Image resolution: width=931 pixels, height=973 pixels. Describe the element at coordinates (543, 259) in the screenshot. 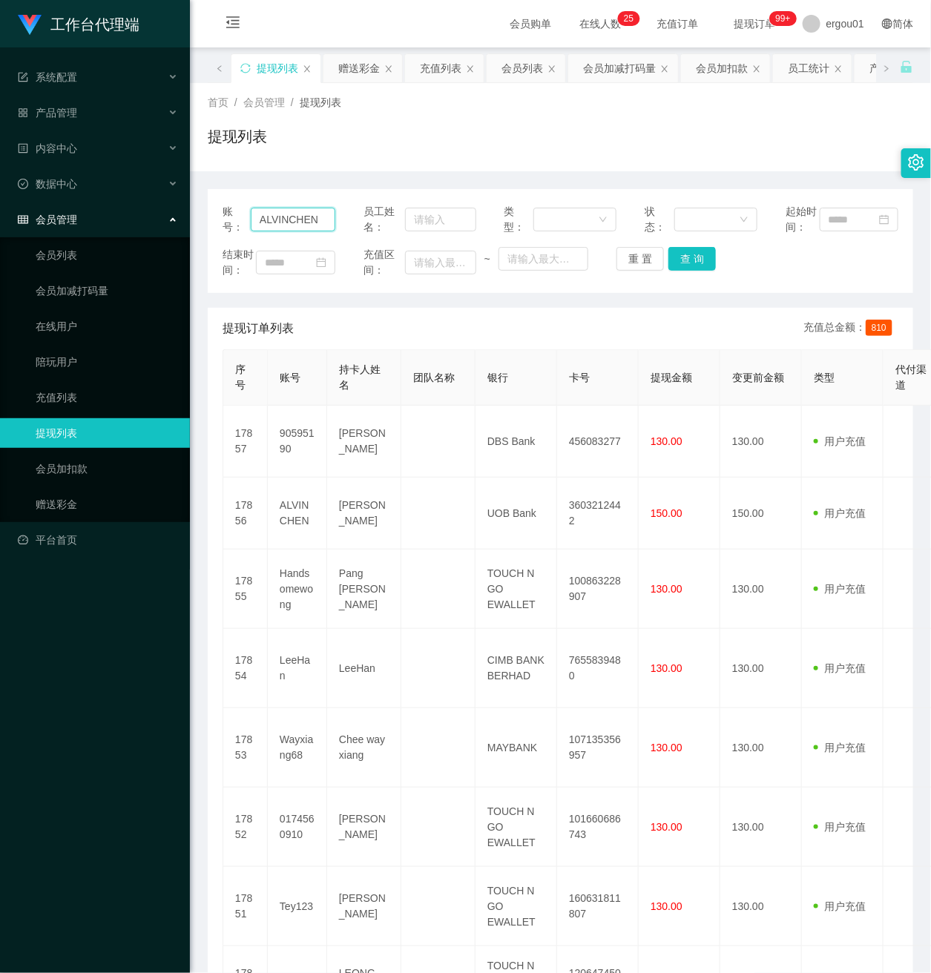

I see `input: 请输入最大值为` at that location.